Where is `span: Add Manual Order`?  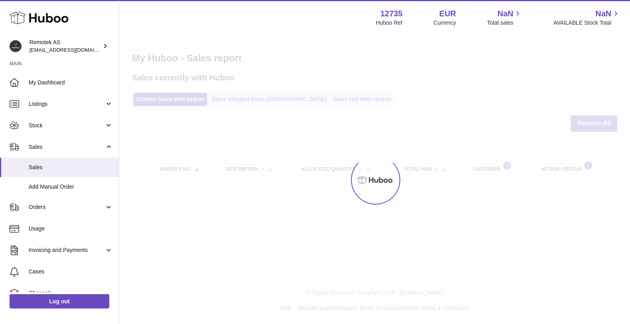
span: Add Manual Order is located at coordinates (71, 186).